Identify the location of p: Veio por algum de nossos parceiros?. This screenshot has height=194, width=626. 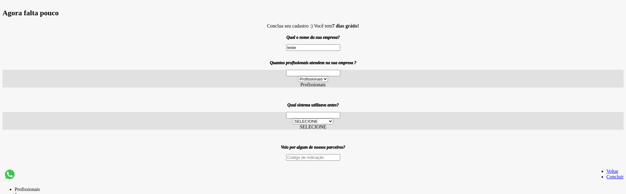
(313, 147).